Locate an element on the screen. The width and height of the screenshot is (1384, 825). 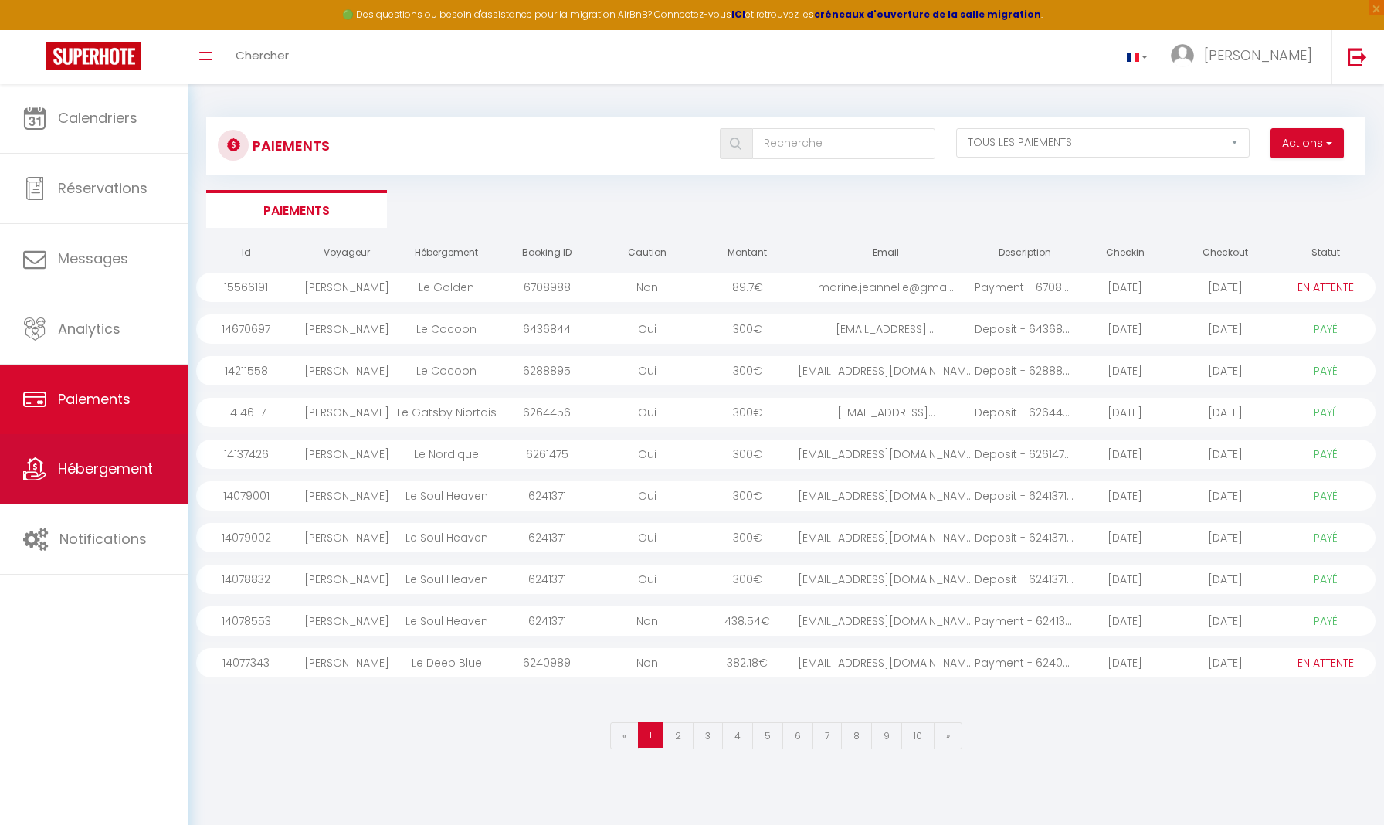
th: Checkin is located at coordinates (1126, 253).